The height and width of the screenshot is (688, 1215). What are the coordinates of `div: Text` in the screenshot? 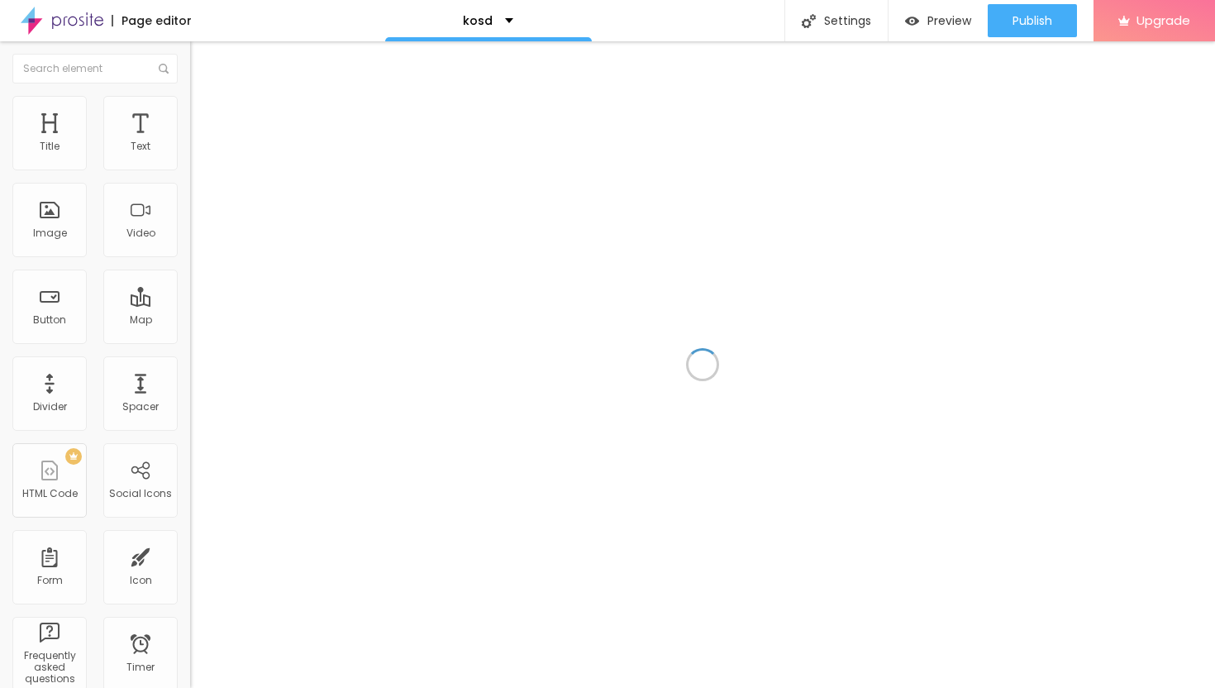 It's located at (141, 146).